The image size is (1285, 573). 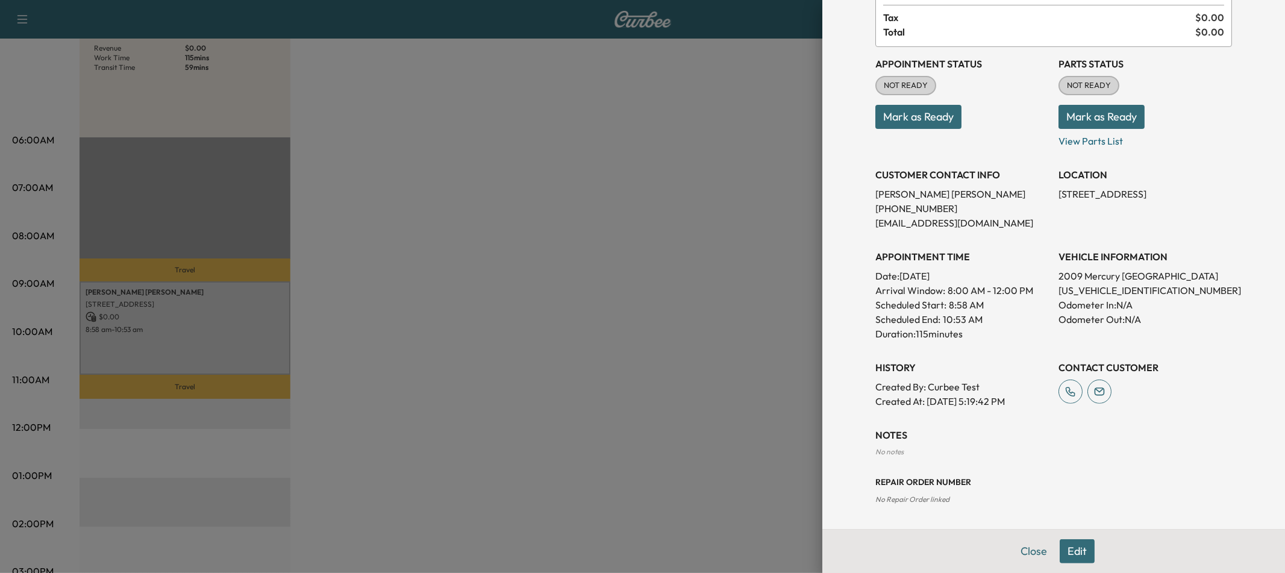 What do you see at coordinates (1053, 482) in the screenshot?
I see `h3: Repair Order number` at bounding box center [1053, 482].